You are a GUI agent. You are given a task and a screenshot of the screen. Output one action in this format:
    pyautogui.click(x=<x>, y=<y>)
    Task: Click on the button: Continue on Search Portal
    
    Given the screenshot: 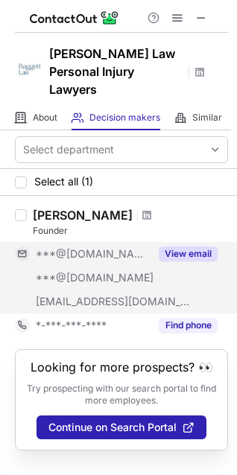 What is the action you would take?
    pyautogui.click(x=121, y=427)
    